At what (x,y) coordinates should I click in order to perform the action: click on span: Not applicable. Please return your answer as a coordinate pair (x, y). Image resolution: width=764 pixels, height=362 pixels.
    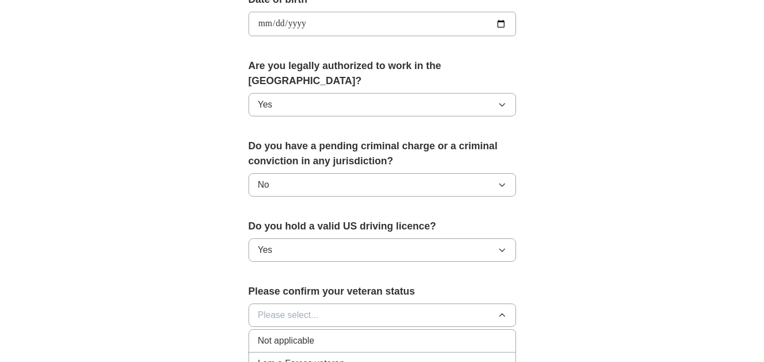
    Looking at the image, I should click on (286, 341).